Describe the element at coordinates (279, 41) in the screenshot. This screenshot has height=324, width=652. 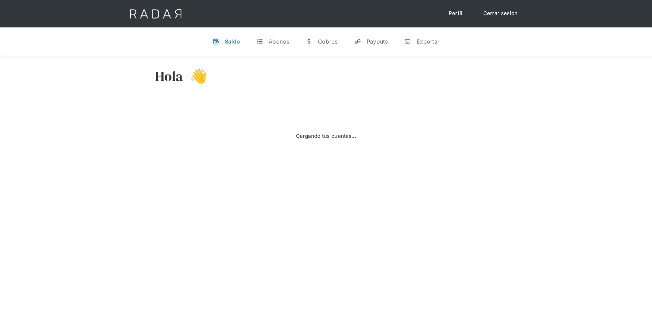
I see `div: Abonos` at that location.